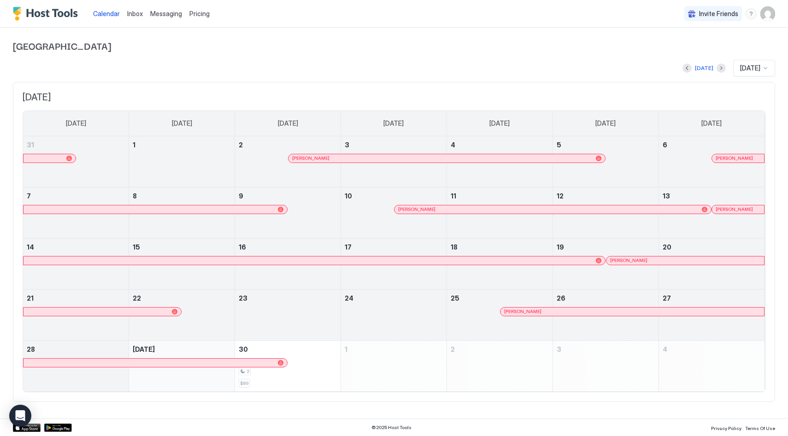 This screenshot has height=436, width=788. What do you see at coordinates (560, 196) in the screenshot?
I see `span: 12` at bounding box center [560, 196].